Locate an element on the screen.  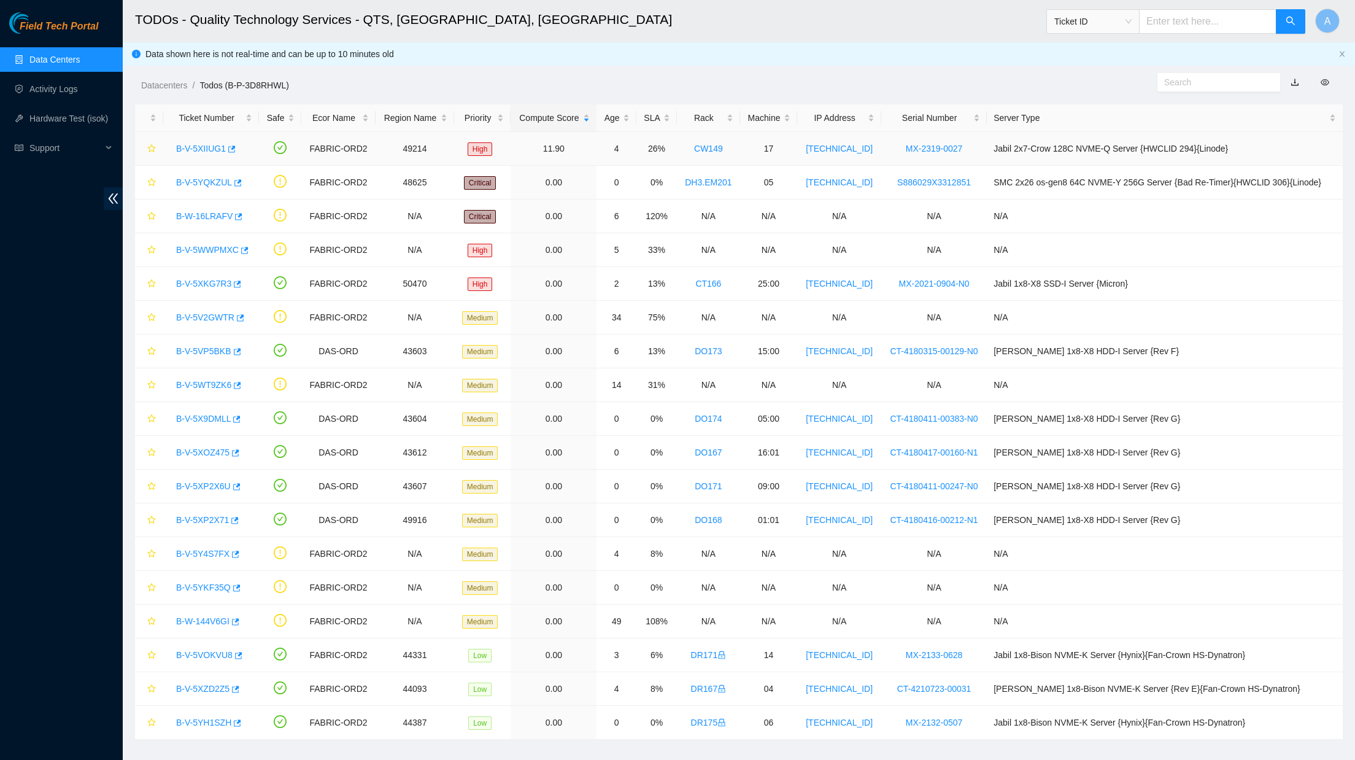
td: 48625 is located at coordinates (415, 182).